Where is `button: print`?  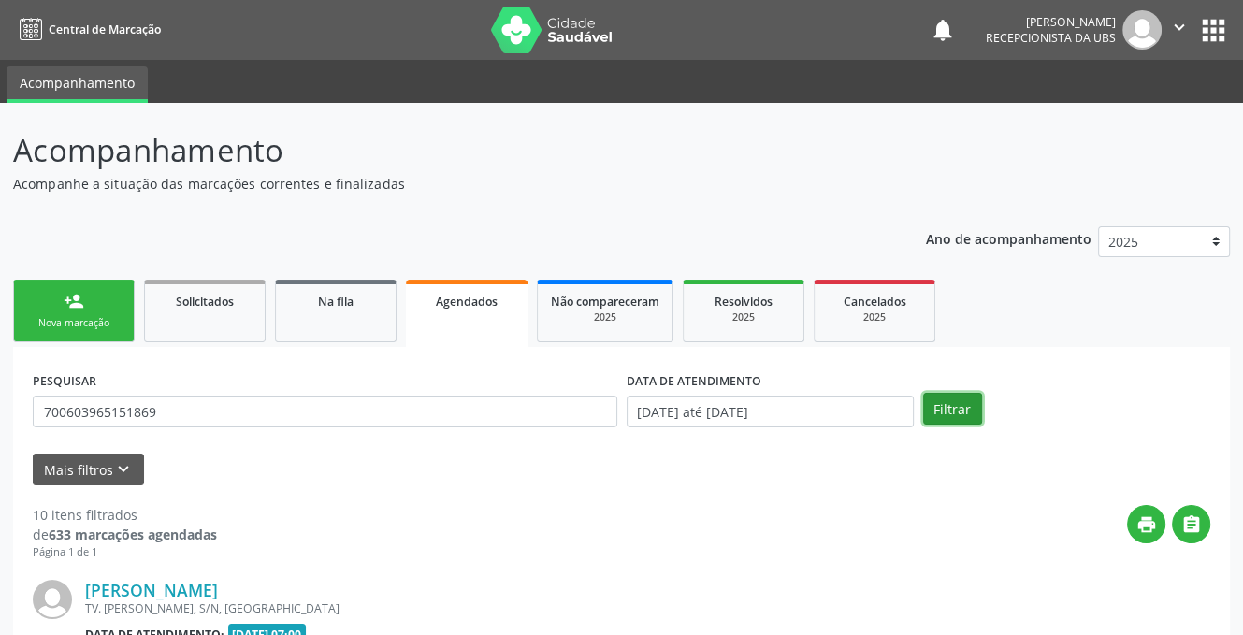 button: print is located at coordinates (1146, 524).